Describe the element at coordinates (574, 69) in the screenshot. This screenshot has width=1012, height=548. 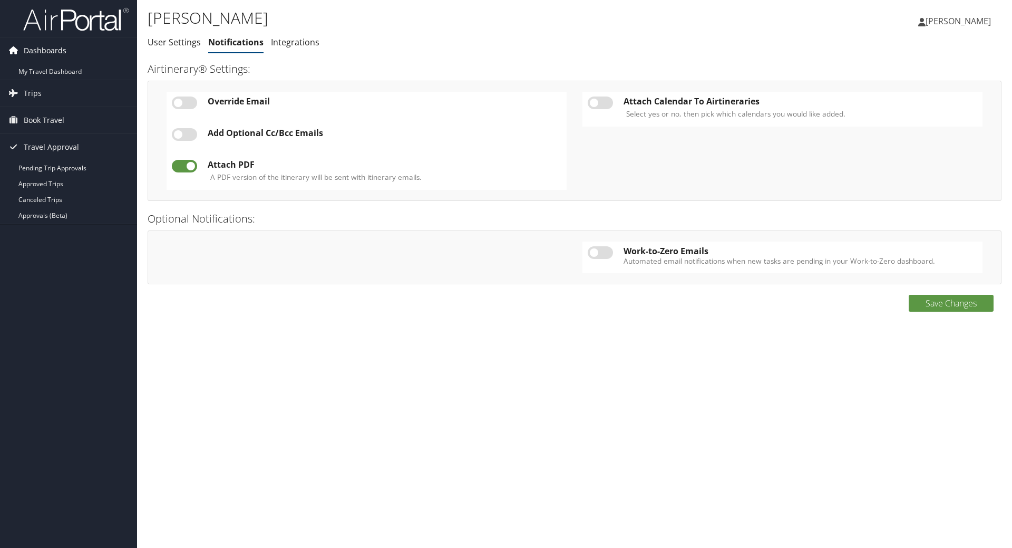
I see `h3: Airtinerary® Settings:` at that location.